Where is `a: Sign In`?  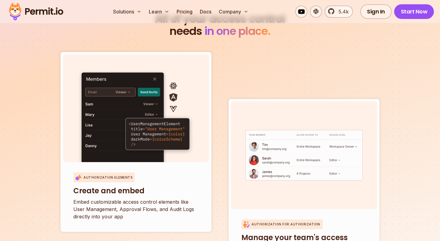
a: Sign In is located at coordinates (376, 12).